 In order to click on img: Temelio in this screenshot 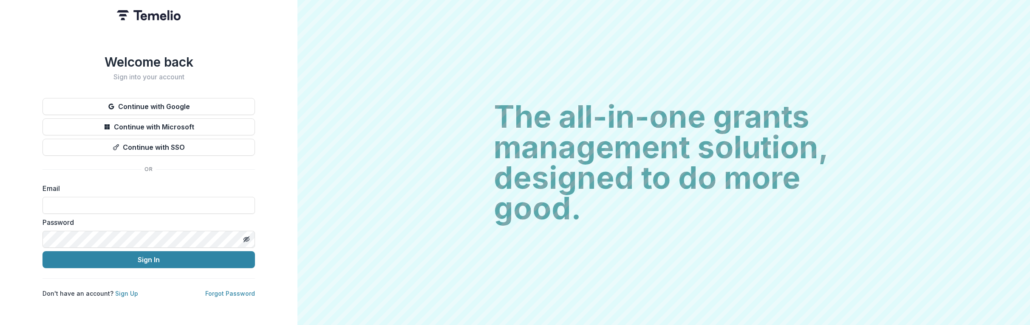, I will do `click(149, 15)`.